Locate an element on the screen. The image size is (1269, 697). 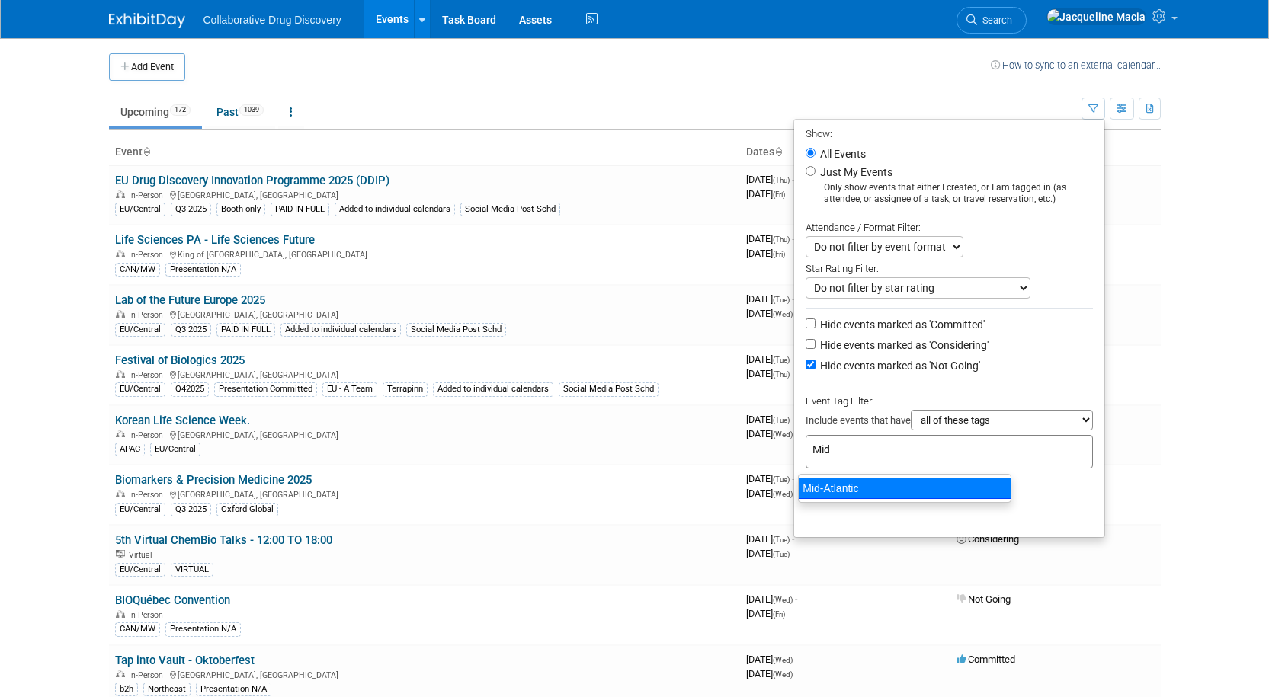
div: Terrapinn is located at coordinates (405, 389).